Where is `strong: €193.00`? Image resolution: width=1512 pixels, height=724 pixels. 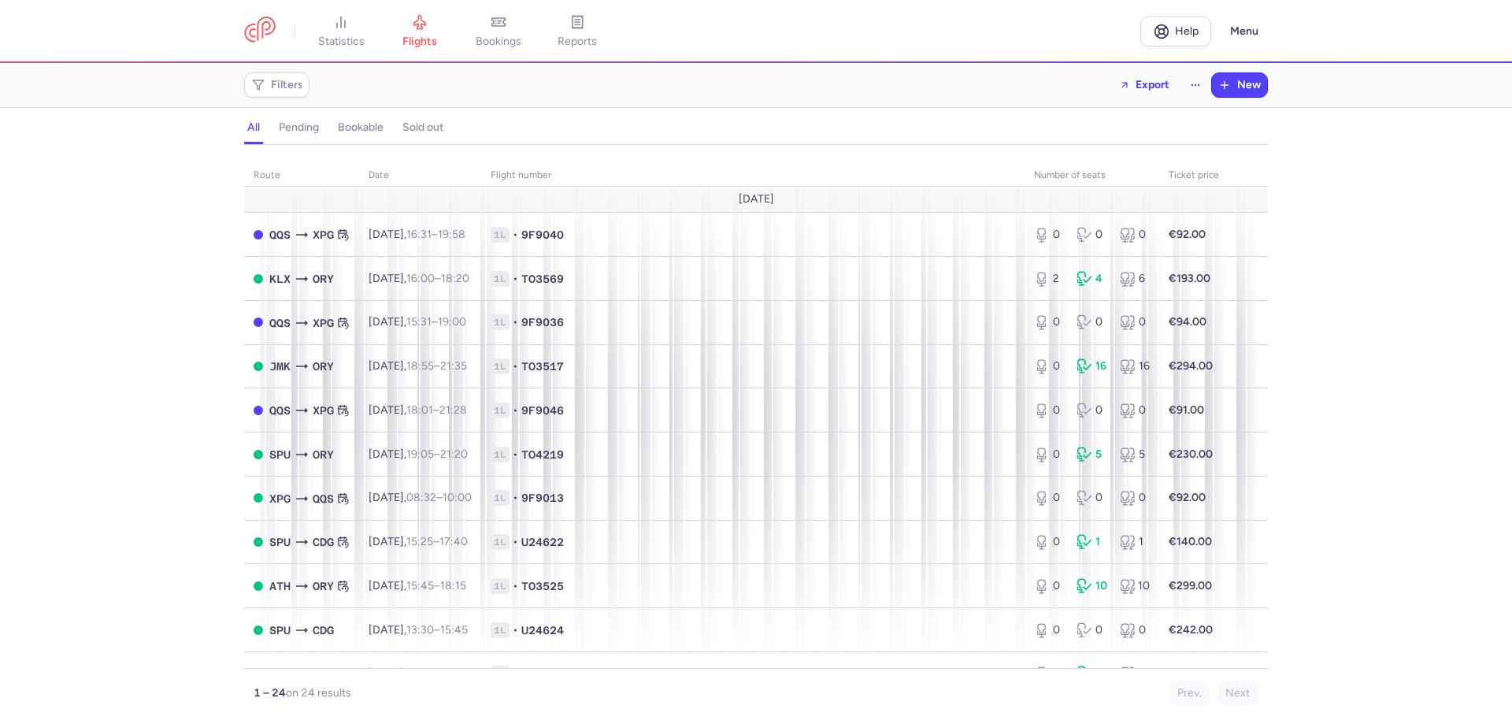
strong: €193.00 is located at coordinates (1189, 278).